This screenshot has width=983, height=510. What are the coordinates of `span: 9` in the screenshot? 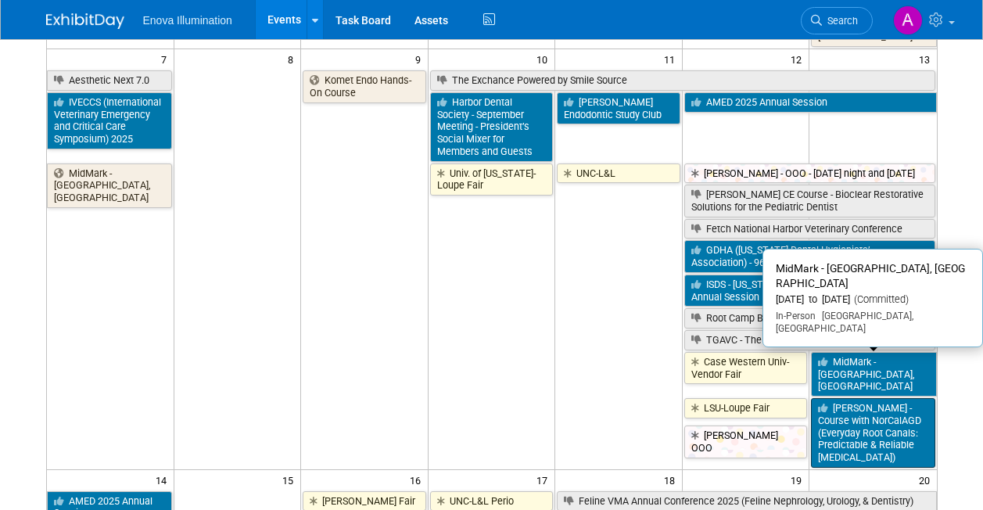 It's located at (421, 59).